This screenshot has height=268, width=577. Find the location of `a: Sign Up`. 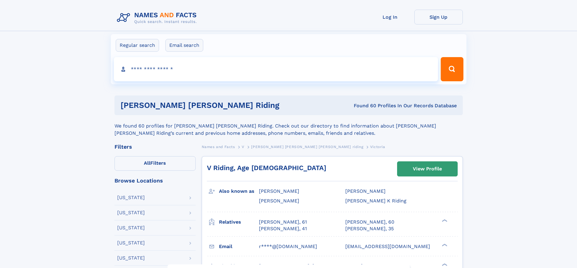

a: Sign Up is located at coordinates (438, 17).